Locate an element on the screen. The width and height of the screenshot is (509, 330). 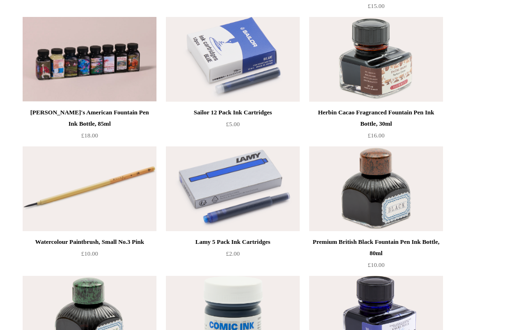
a: Sailor 12 Pack Ink Cartridges £5.00 is located at coordinates (233, 126).